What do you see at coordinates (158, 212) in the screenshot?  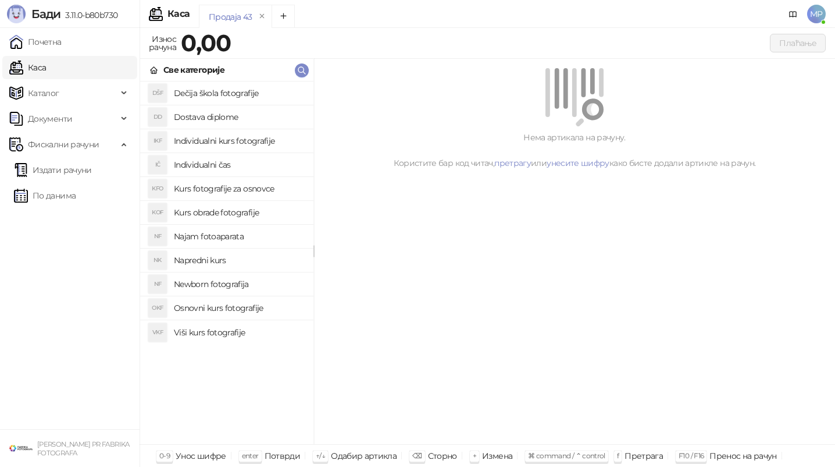 I see `div: KOF` at bounding box center [158, 212].